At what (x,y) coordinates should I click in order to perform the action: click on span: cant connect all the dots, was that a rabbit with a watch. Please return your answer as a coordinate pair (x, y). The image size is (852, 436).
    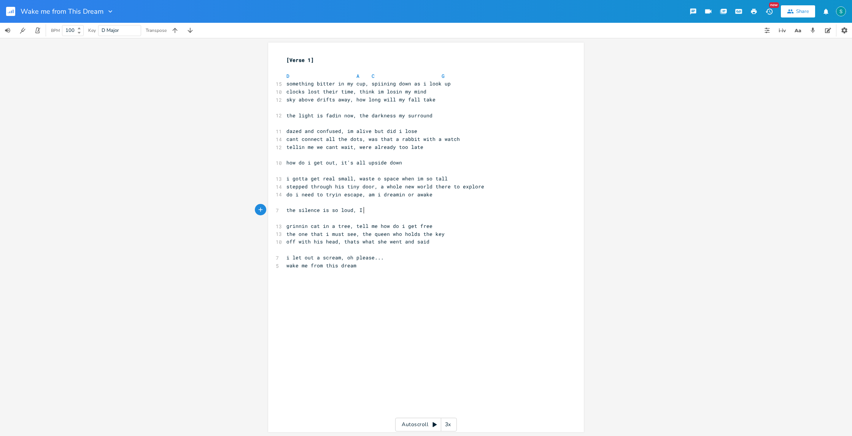
    Looking at the image, I should click on (373, 139).